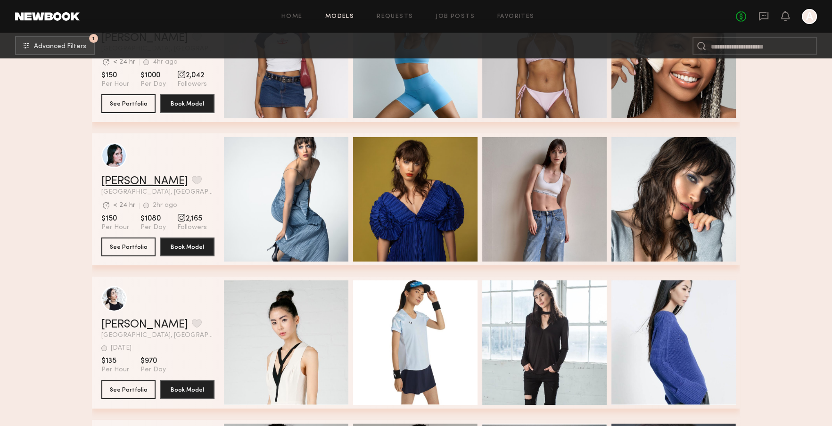 This screenshot has width=832, height=426. I want to click on div: 4hr ago, so click(165, 62).